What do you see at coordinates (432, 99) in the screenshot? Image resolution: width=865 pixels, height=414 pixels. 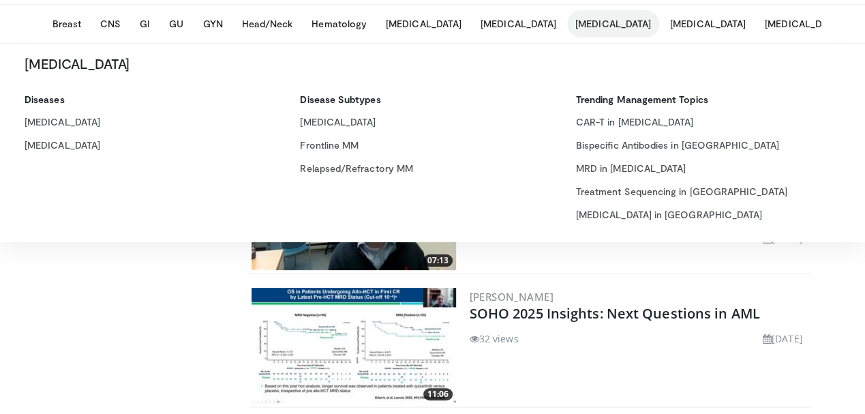 I see `h5: Disease Subtypes` at bounding box center [432, 99].